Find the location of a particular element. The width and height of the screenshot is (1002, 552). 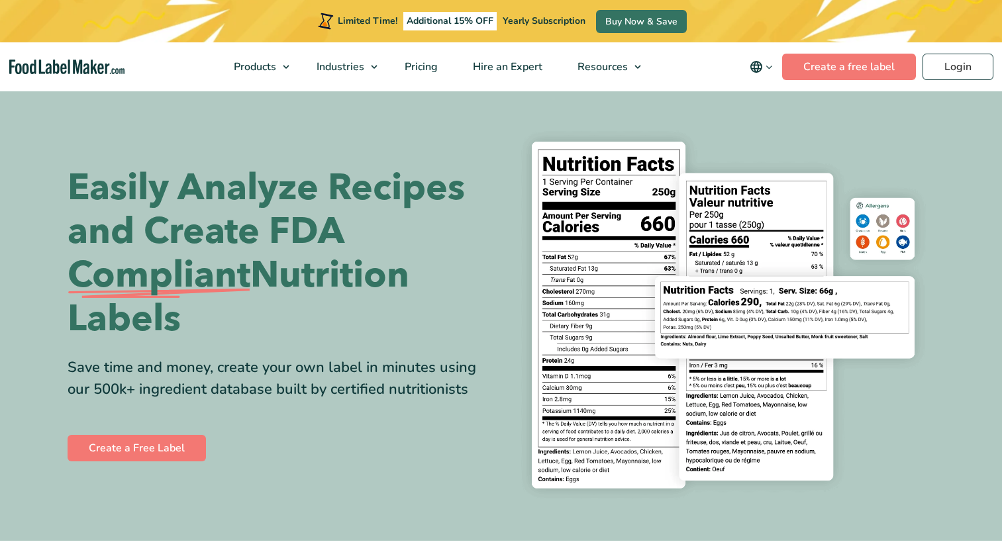

span: Hire an Expert is located at coordinates (506, 67).